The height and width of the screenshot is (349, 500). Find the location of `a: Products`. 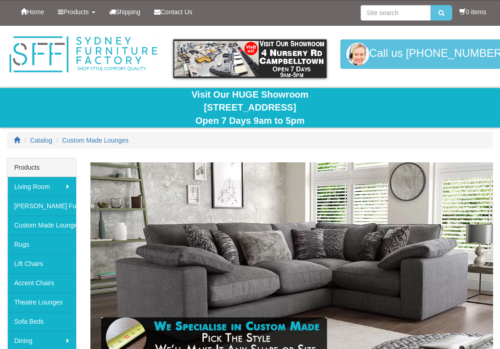

a: Products is located at coordinates (76, 12).